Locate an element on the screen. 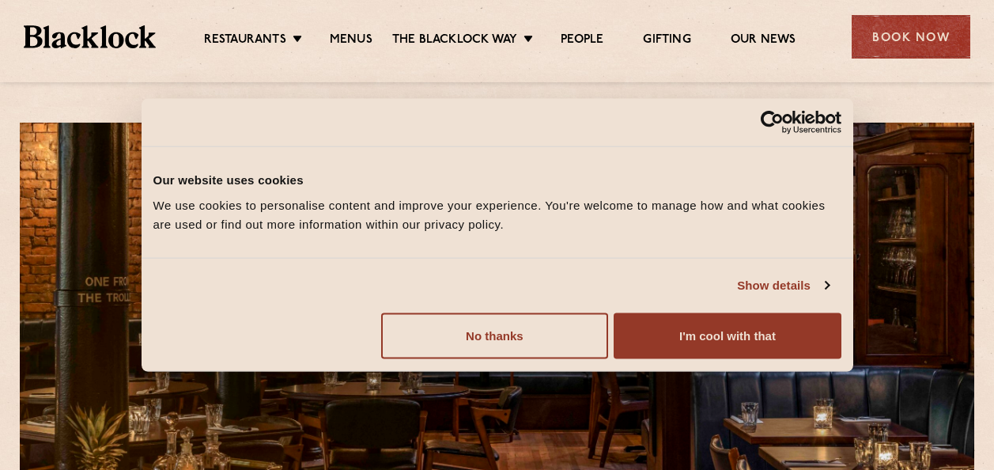 The height and width of the screenshot is (470, 994). a: The Blacklock Way is located at coordinates (455, 41).